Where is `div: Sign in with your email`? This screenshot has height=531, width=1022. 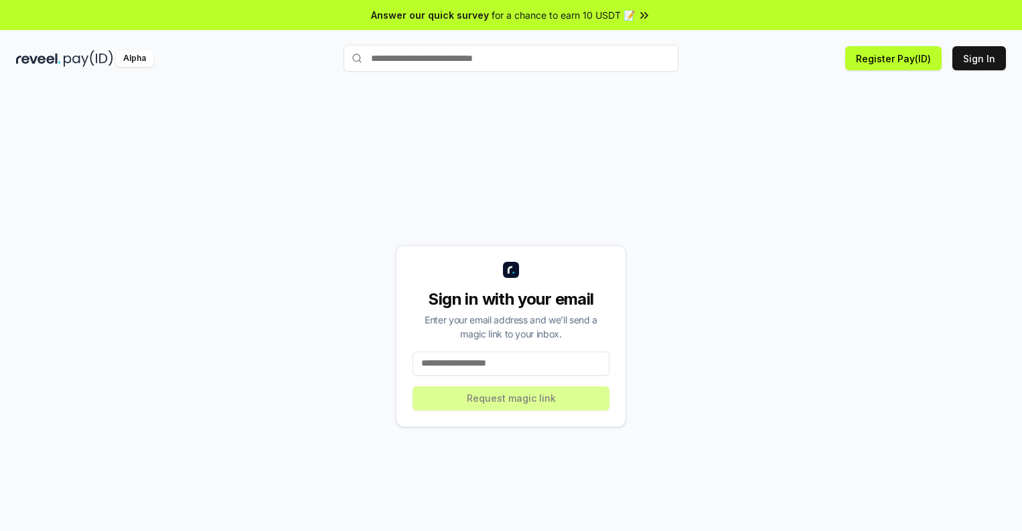
div: Sign in with your email is located at coordinates (511, 299).